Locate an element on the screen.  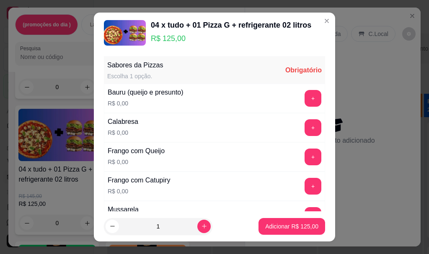
p: R$ 125,00 is located at coordinates (231, 39).